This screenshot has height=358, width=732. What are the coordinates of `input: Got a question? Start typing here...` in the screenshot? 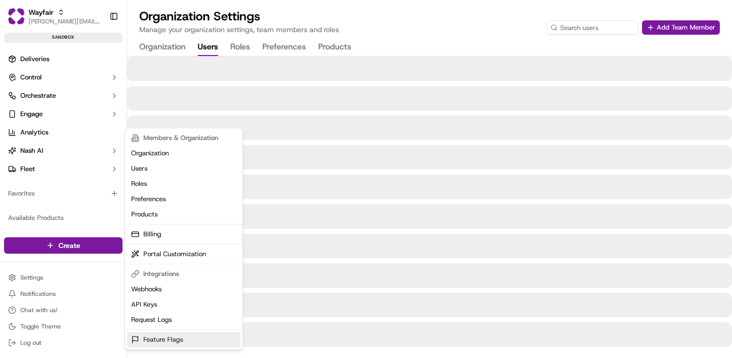 It's located at (105, 71).